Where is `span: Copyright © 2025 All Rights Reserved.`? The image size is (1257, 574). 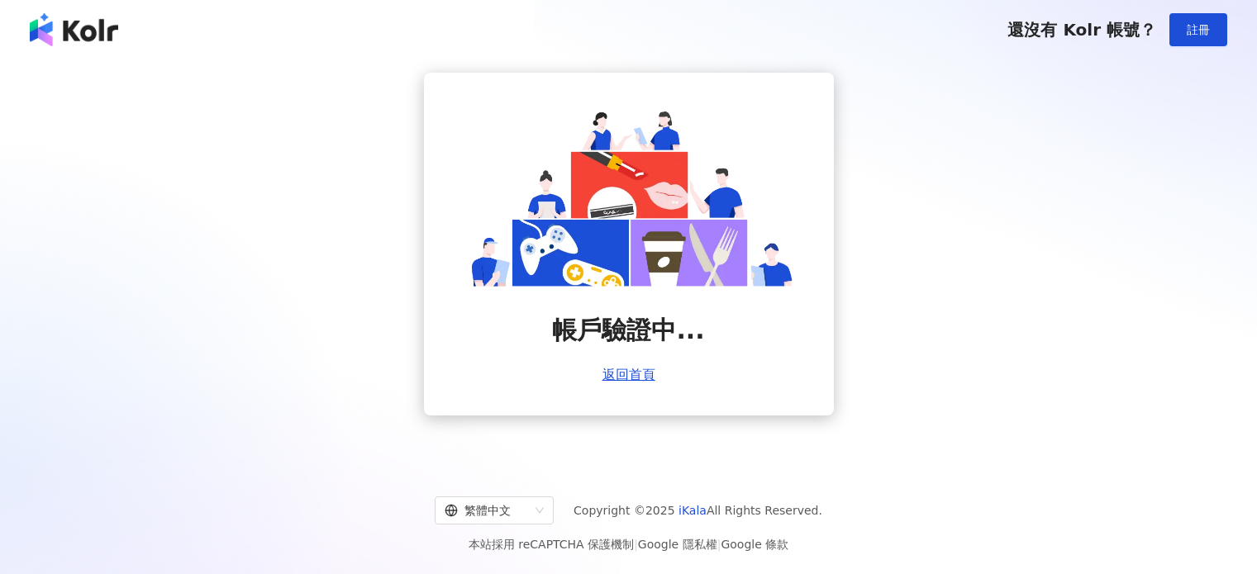 span: Copyright © 2025 All Rights Reserved. is located at coordinates (697, 511).